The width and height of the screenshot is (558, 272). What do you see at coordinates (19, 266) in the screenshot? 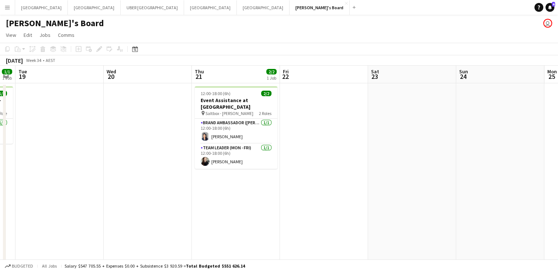
I see `button: Budgeted` at bounding box center [19, 266].